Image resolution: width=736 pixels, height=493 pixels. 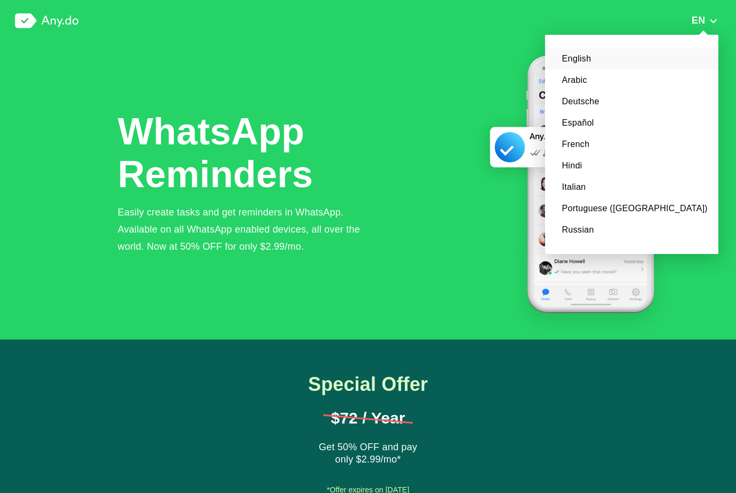 I want to click on li: Hindi, so click(x=632, y=166).